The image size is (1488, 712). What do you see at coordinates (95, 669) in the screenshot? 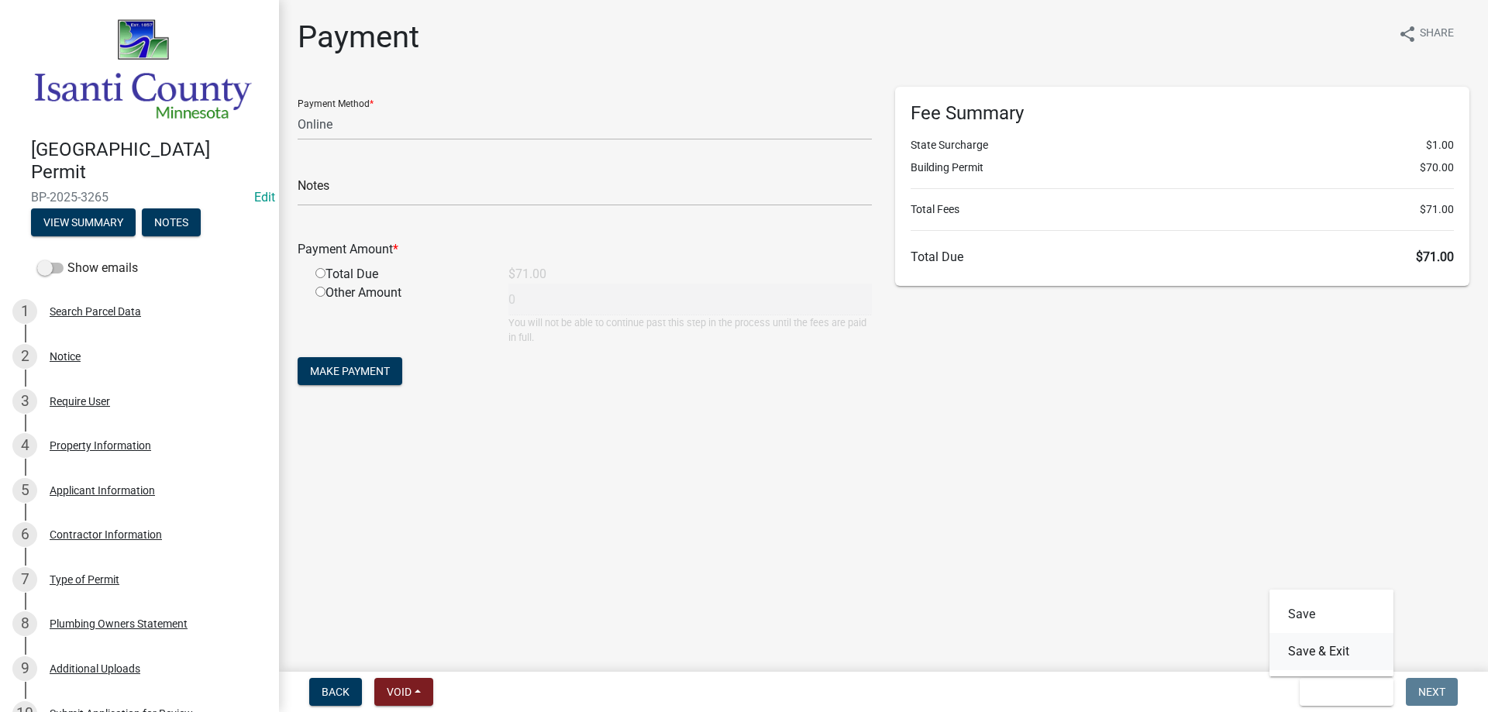
I see `div: Additional Uploads` at bounding box center [95, 669].